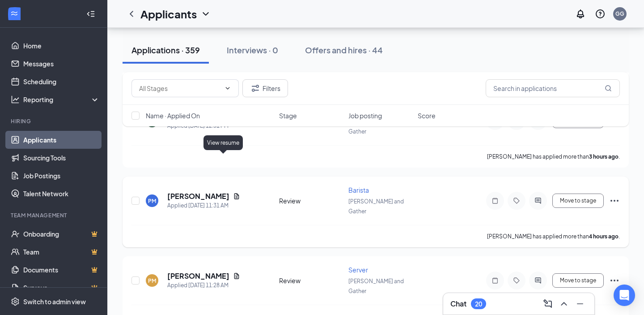  I want to click on input: All Stages, so click(180, 88).